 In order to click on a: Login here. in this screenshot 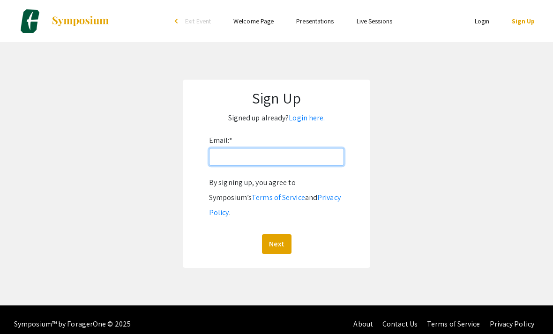, I will do `click(306, 118)`.